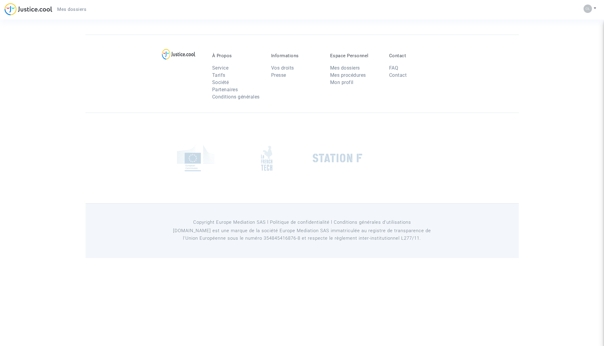 The width and height of the screenshot is (604, 346). What do you see at coordinates (283, 68) in the screenshot?
I see `a: Vos droits` at bounding box center [283, 68].